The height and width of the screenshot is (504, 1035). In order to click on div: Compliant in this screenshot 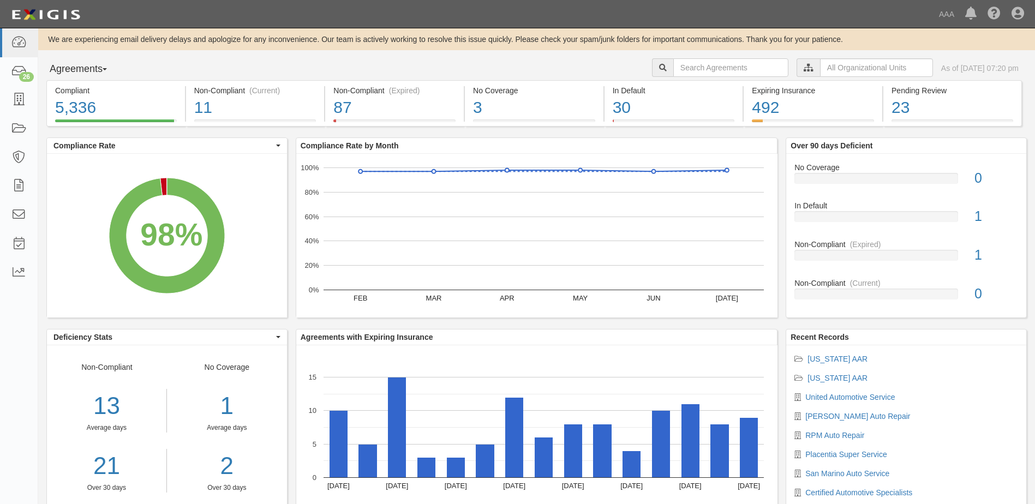, I will do `click(116, 91)`.